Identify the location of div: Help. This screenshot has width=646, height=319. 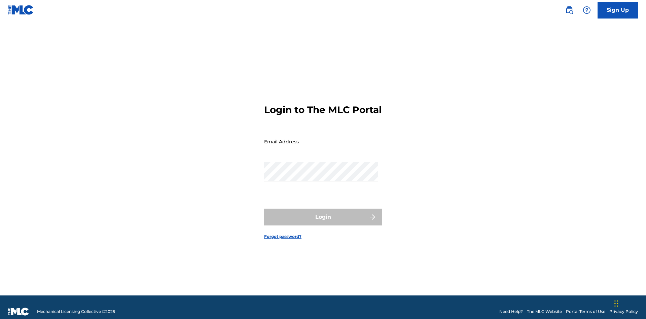
(587, 10).